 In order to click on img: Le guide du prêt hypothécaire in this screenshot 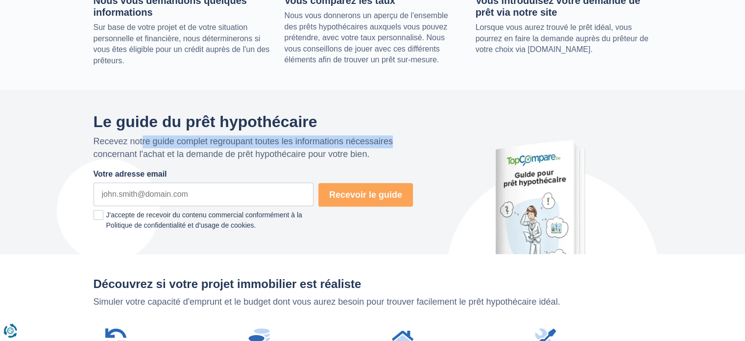, I will do `click(540, 194)`.